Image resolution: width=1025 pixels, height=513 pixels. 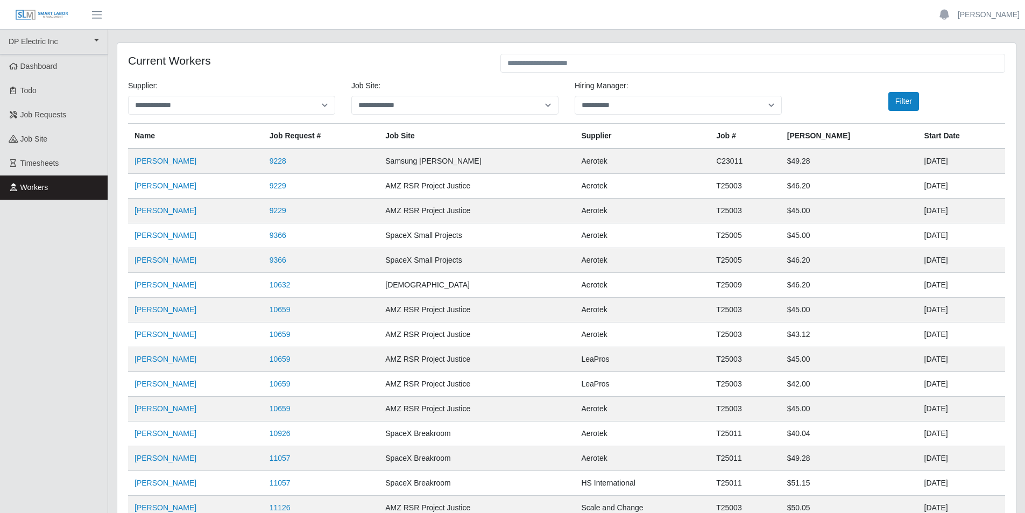 What do you see at coordinates (849, 483) in the screenshot?
I see `td: $51.15` at bounding box center [849, 483].